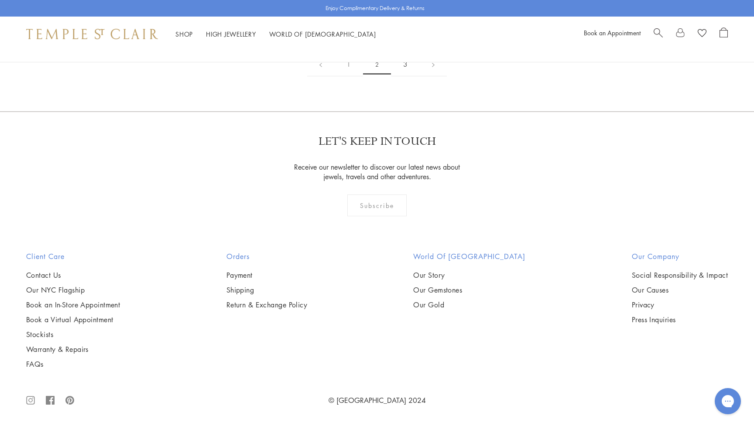  I want to click on a: Book an Appointment, so click(612, 33).